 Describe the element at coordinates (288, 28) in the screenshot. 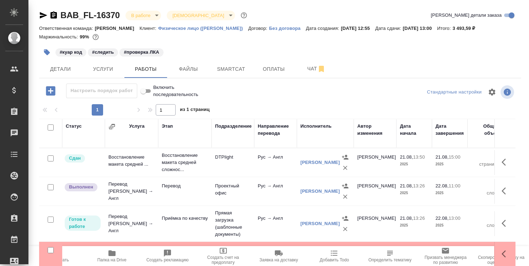

I see `p: Без договора` at that location.